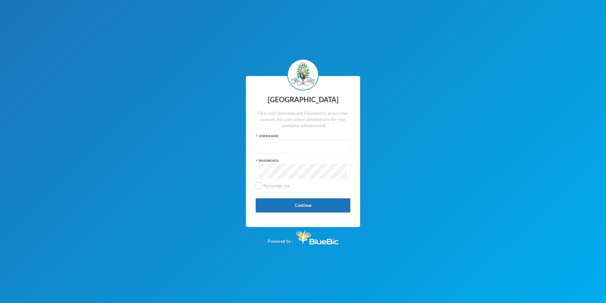  Describe the element at coordinates (303, 161) in the screenshot. I see `div: Password` at that location.